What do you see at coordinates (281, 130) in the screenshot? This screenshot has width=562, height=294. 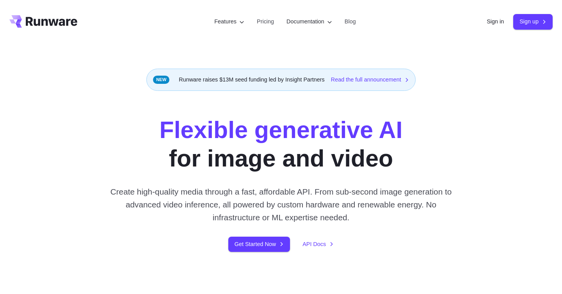 I see `strong: Flexible generative AI` at bounding box center [281, 130].